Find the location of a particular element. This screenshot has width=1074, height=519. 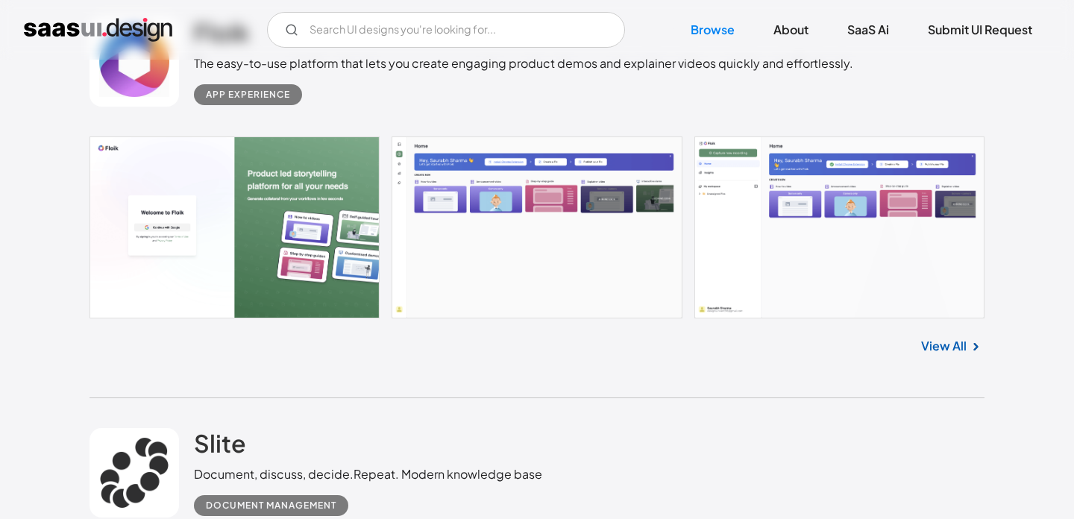

div: Document Management is located at coordinates (271, 506).